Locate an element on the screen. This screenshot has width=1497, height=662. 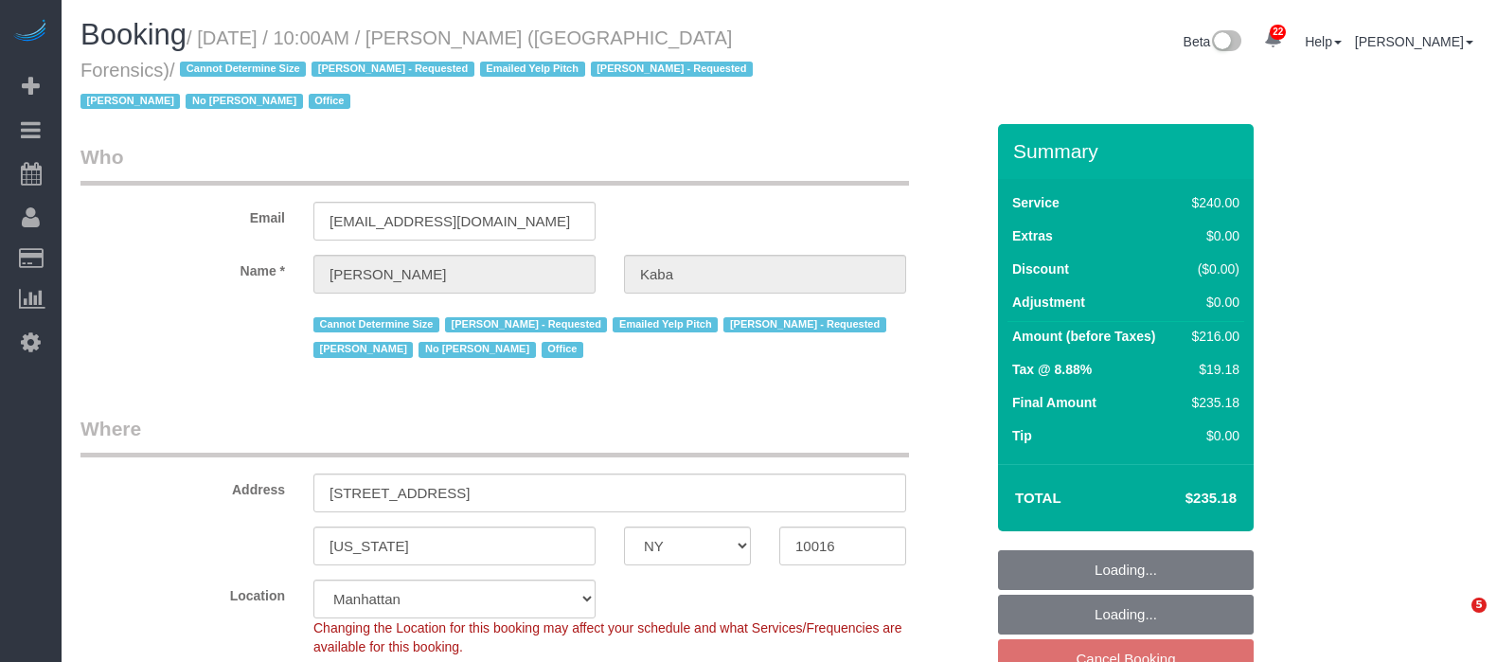
div: $216.00 is located at coordinates (1212, 336).